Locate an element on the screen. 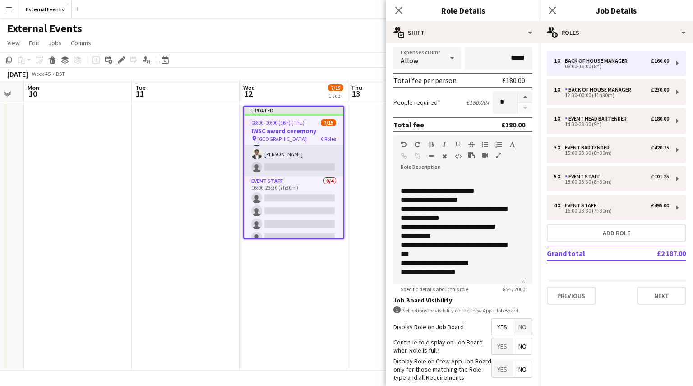 The width and height of the screenshot is (693, 386). span: 11 is located at coordinates (140, 93).